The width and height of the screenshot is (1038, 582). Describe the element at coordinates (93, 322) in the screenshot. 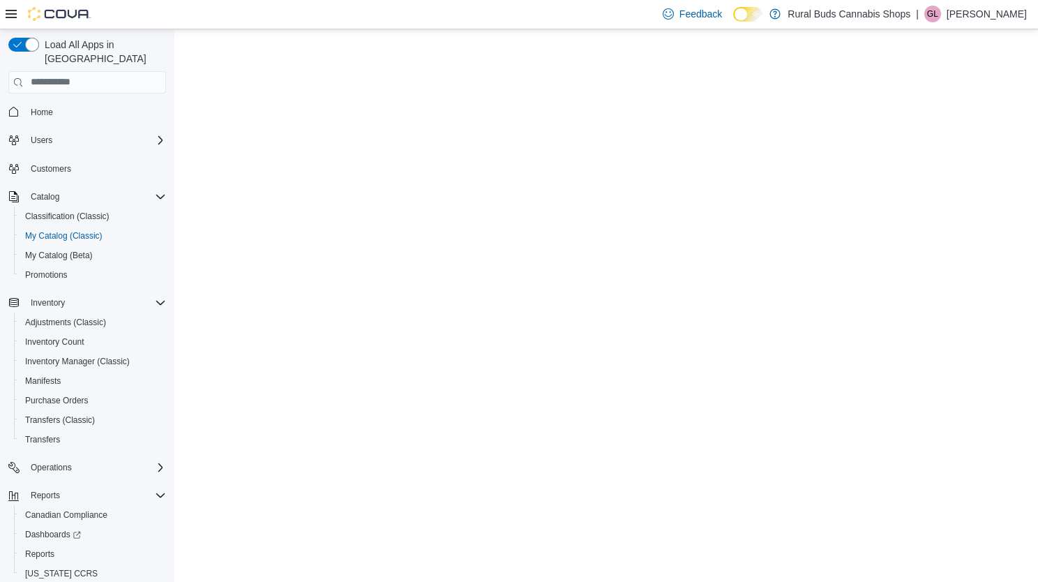

I see `button: Adjustments (Classic)` at that location.